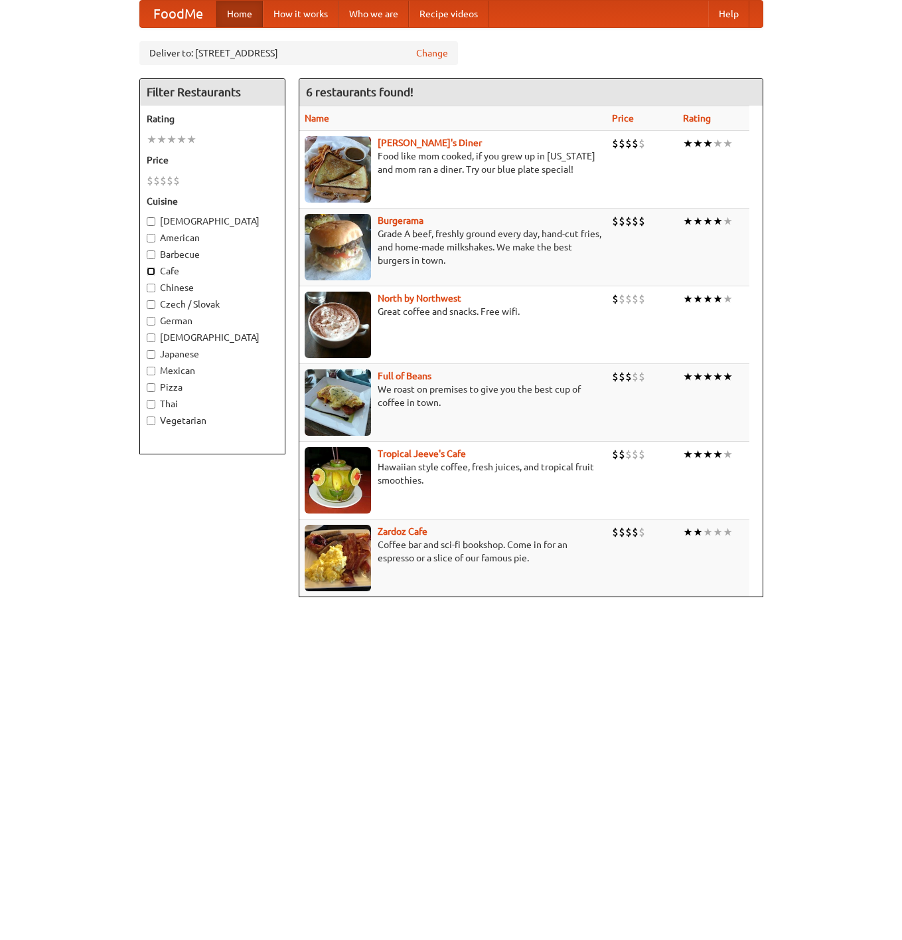 Image resolution: width=902 pixels, height=940 pixels. Describe the element at coordinates (151, 238) in the screenshot. I see `input: American` at that location.